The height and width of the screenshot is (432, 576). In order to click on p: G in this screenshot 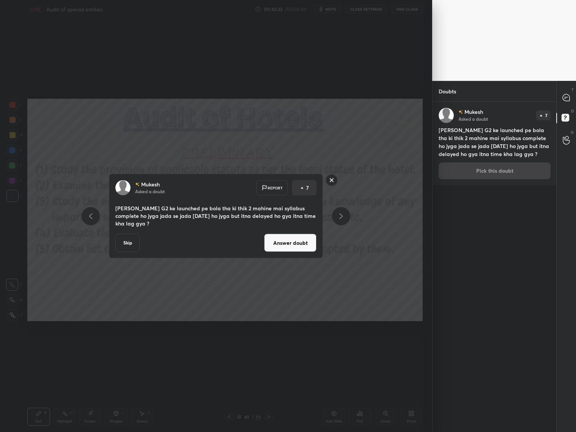, I will do `click(572, 132)`.